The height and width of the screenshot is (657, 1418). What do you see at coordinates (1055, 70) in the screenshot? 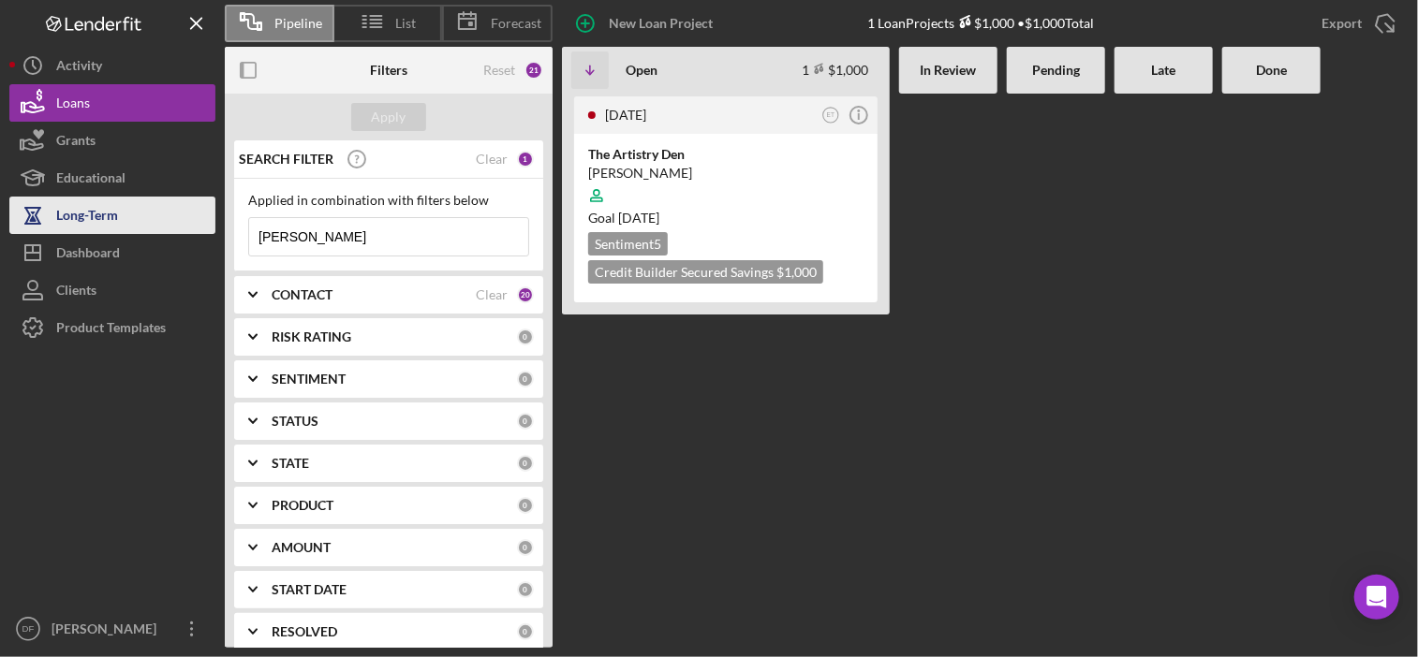
I see `b: Pending` at bounding box center [1055, 70].